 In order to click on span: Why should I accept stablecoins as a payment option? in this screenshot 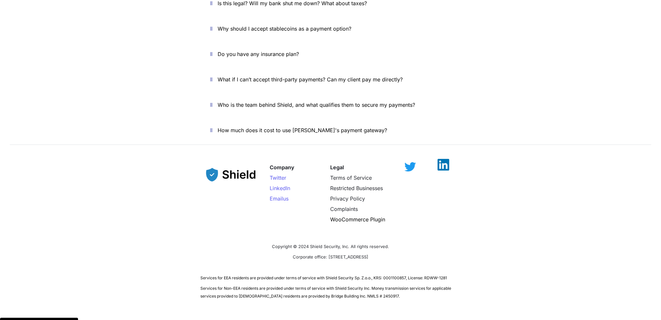, I will do `click(284, 29)`.